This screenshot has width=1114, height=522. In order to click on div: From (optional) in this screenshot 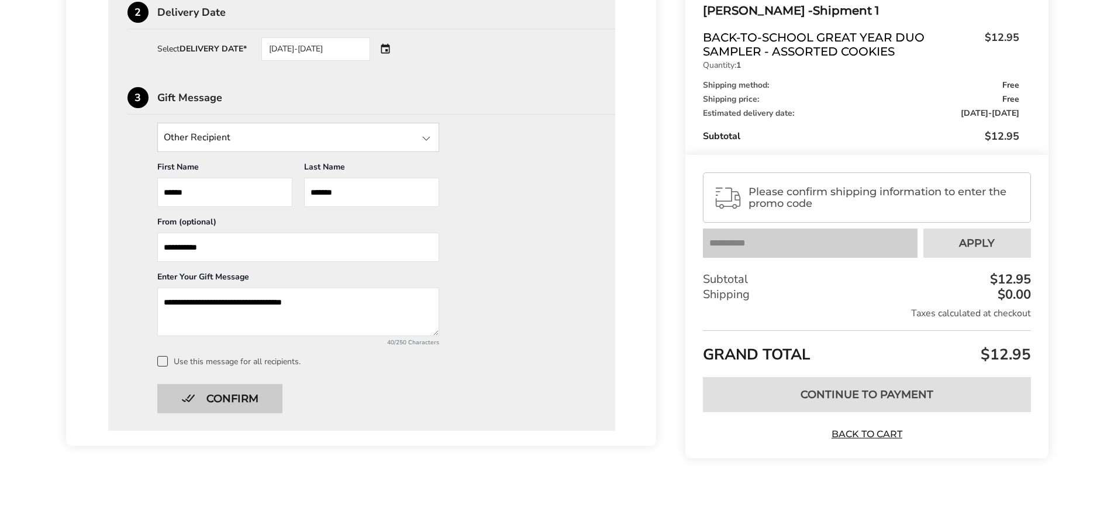, I will do `click(298, 225)`.